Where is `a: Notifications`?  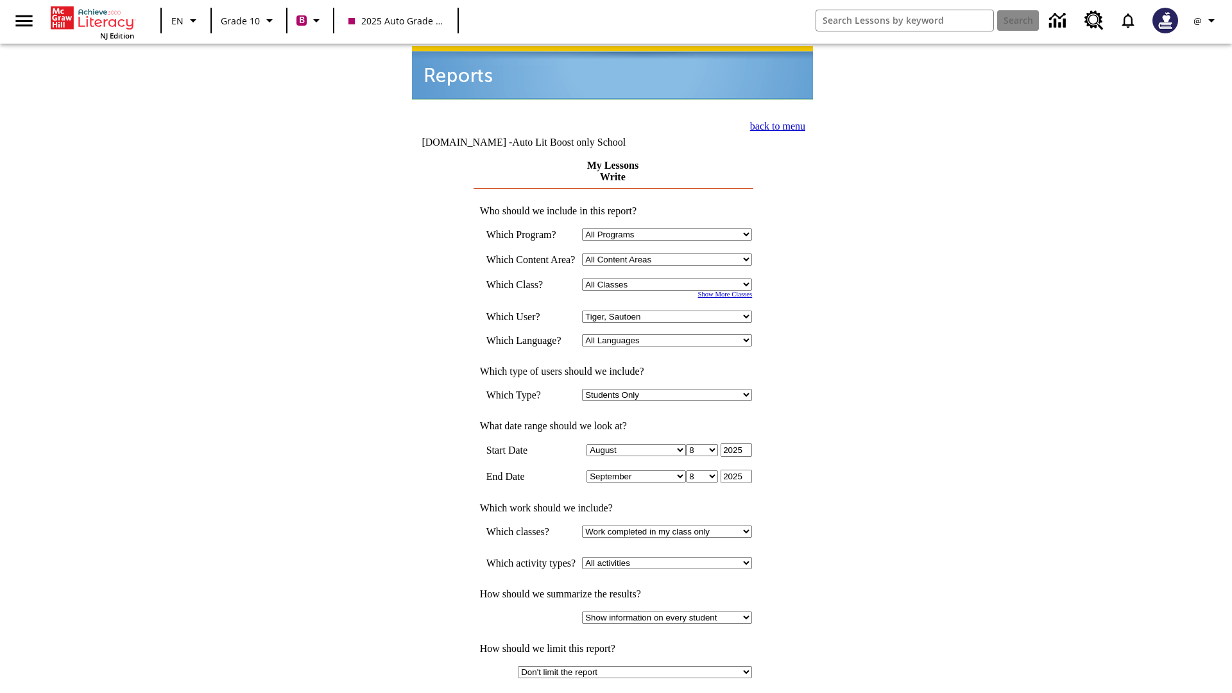 a: Notifications is located at coordinates (1128, 21).